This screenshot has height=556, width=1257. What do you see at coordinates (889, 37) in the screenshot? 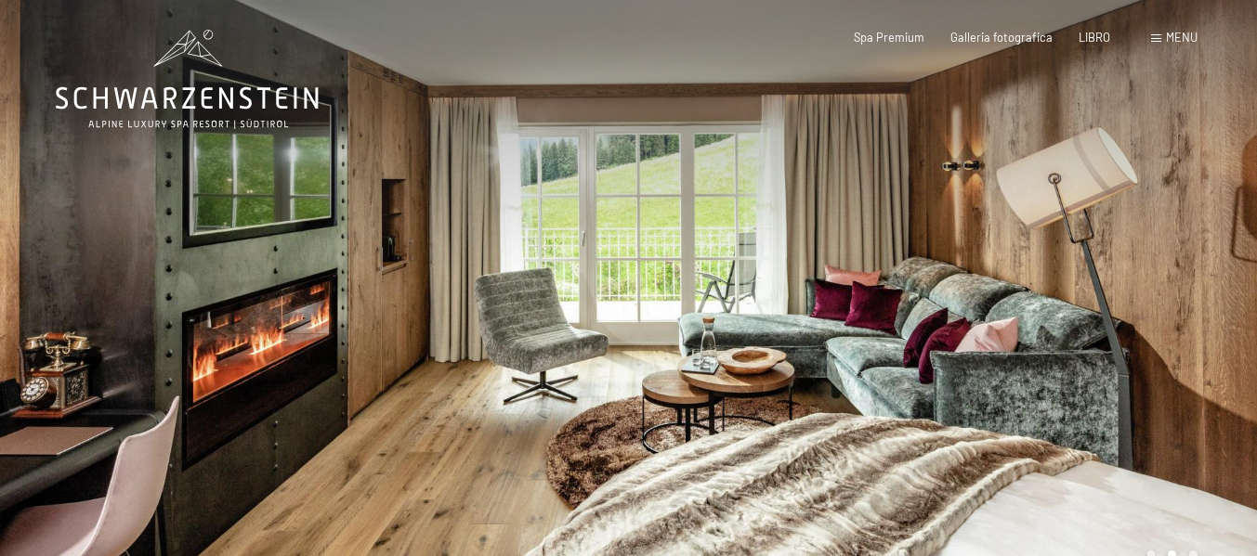
I see `font: Spa Premium` at bounding box center [889, 37].